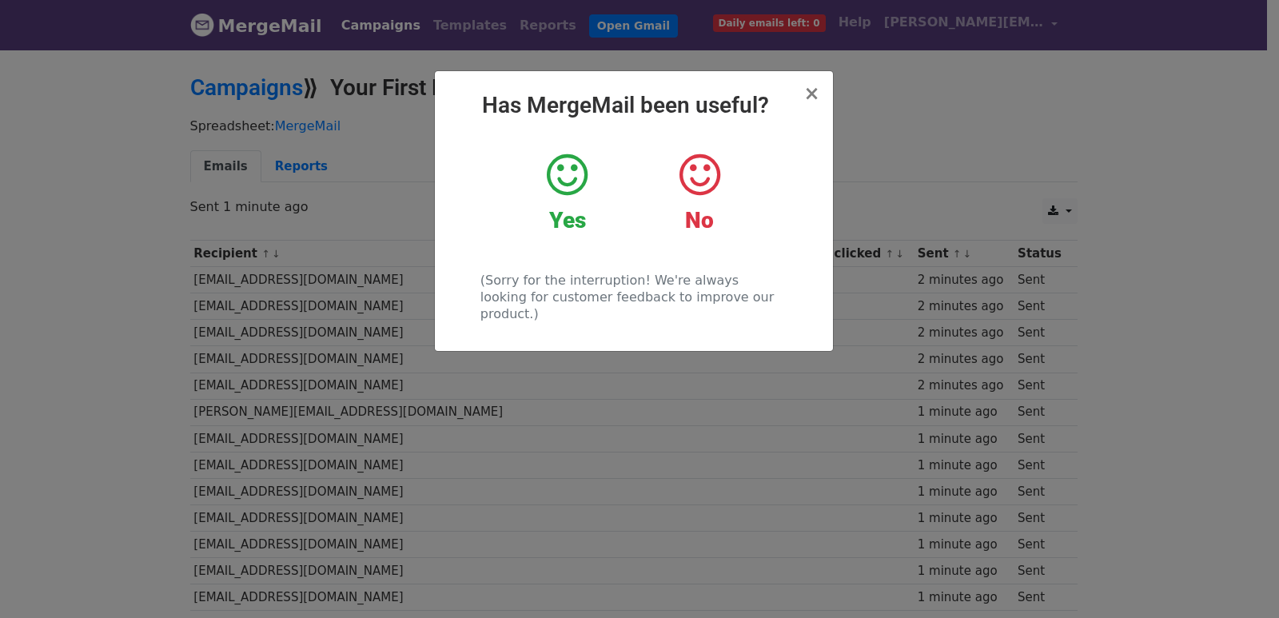 Image resolution: width=1279 pixels, height=618 pixels. What do you see at coordinates (567, 193) in the screenshot?
I see `a: Yes` at bounding box center [567, 193].